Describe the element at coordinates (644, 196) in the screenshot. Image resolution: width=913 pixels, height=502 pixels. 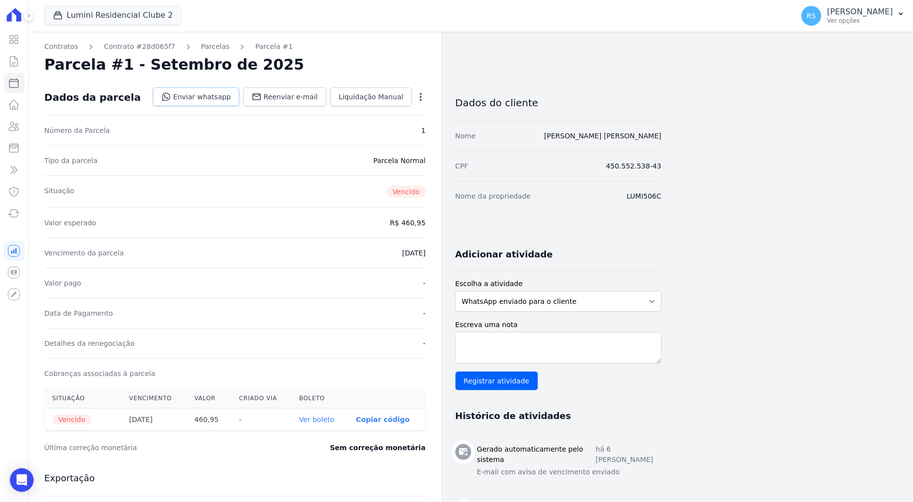
I see `dd: LUMI506C` at that location.